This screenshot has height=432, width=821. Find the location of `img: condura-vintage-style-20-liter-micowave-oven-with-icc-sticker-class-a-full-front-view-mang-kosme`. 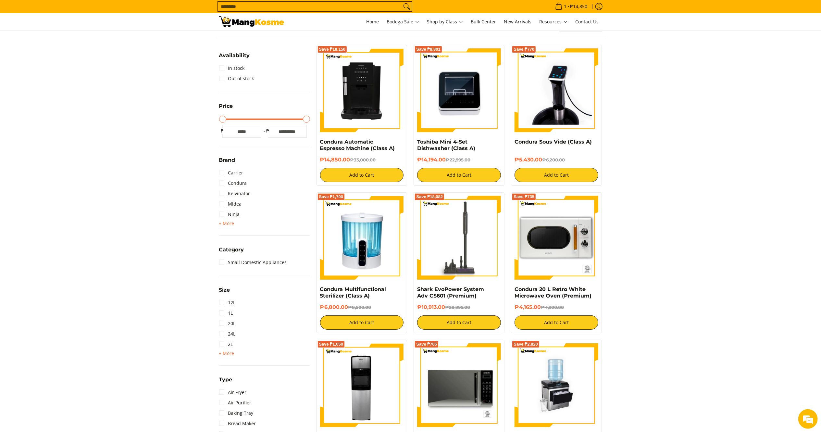

img: condura-vintage-style-20-liter-micowave-oven-with-icc-sticker-class-a-full-front-view-mang-kosme is located at coordinates (556, 238).